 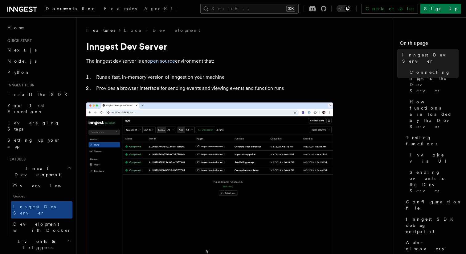 What do you see at coordinates (432, 141) in the screenshot?
I see `span: Testing functions` at bounding box center [432, 141].